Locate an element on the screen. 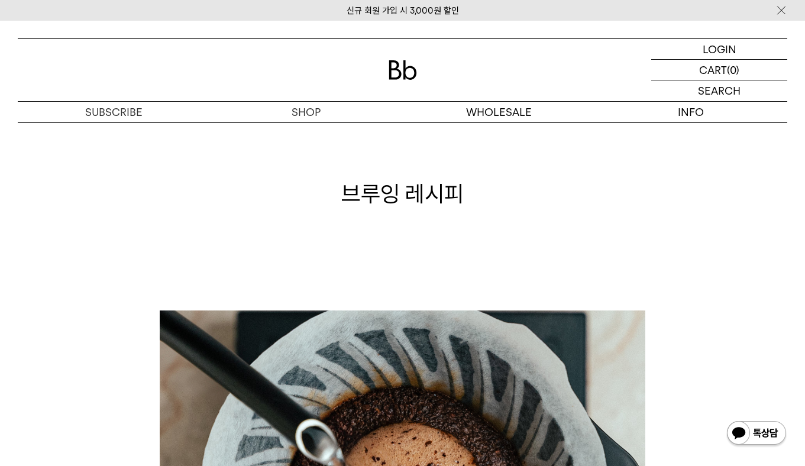 This screenshot has height=466, width=805. a: 신규 회원 가입 시 3,000원 할인 is located at coordinates (403, 11).